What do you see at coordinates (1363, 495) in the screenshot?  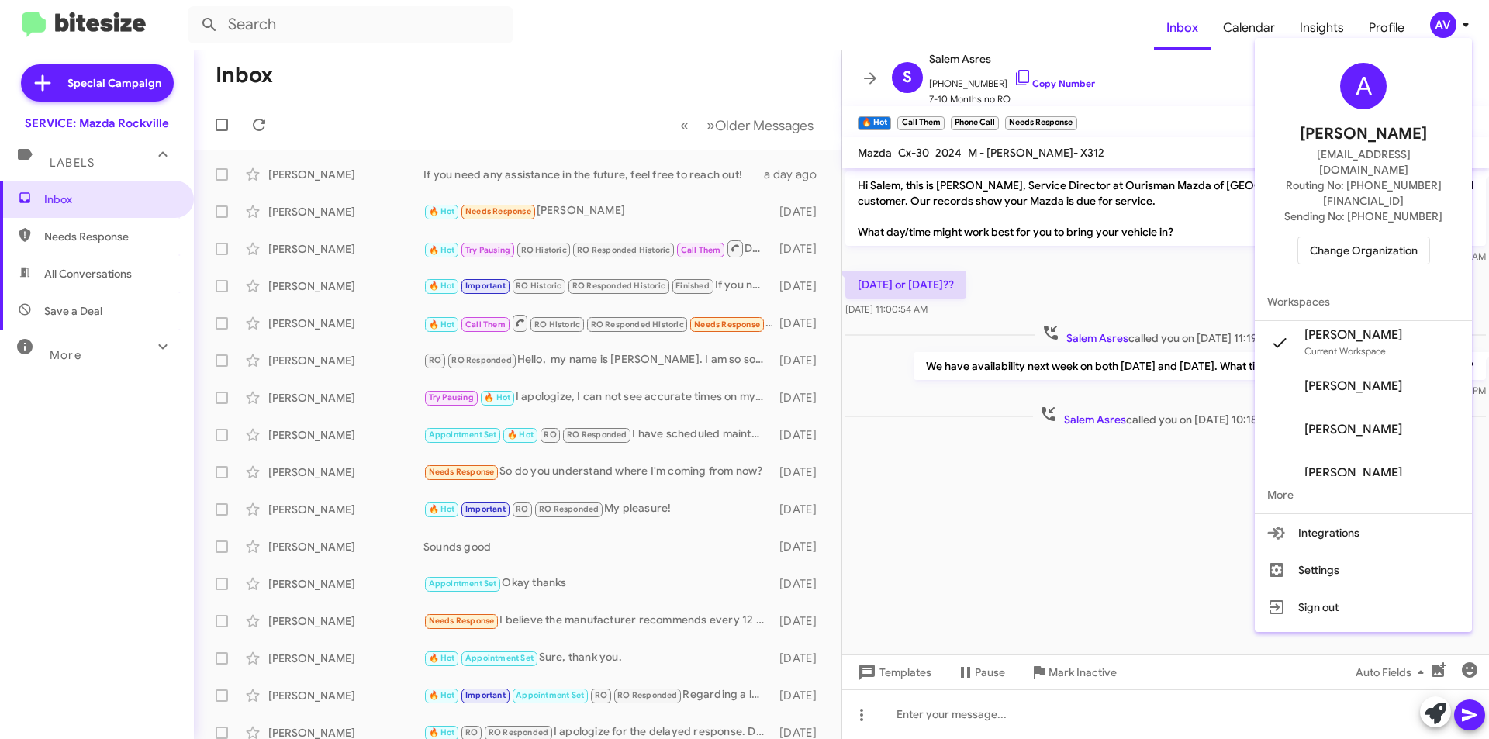 I see `span: More` at bounding box center [1363, 495].